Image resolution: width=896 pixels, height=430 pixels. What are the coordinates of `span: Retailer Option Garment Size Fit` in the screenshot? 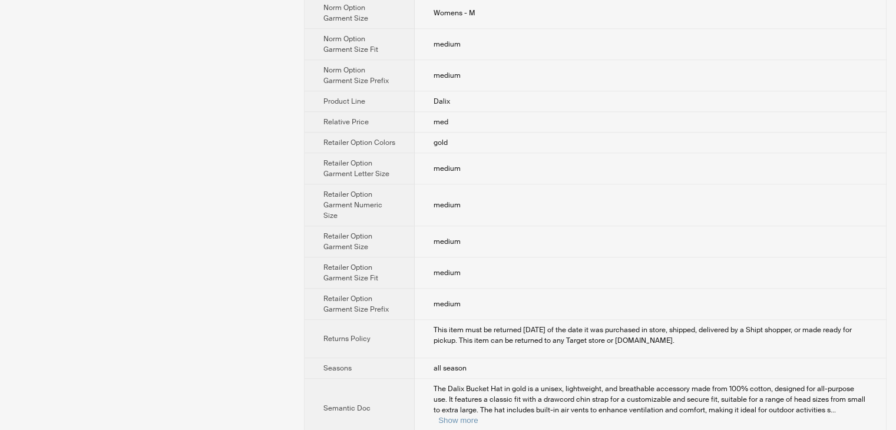 It's located at (351, 273).